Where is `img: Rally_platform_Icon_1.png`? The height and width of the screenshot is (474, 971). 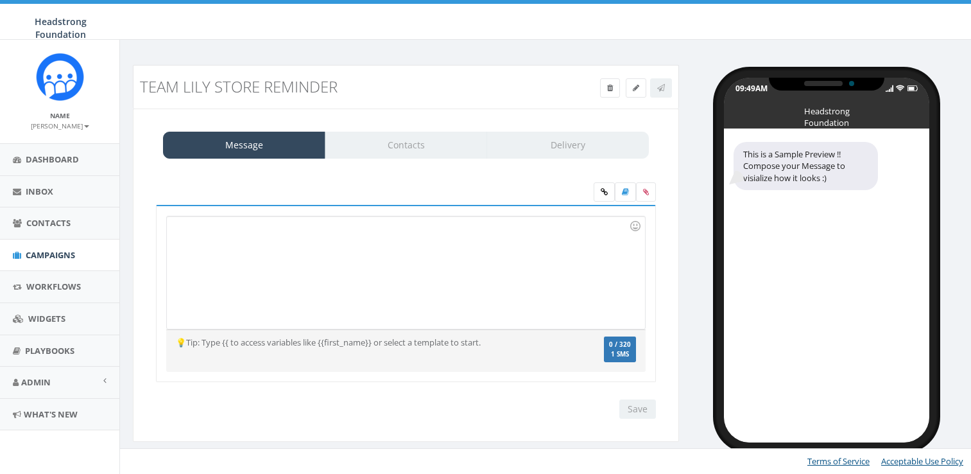 img: Rally_platform_Icon_1.png is located at coordinates (60, 76).